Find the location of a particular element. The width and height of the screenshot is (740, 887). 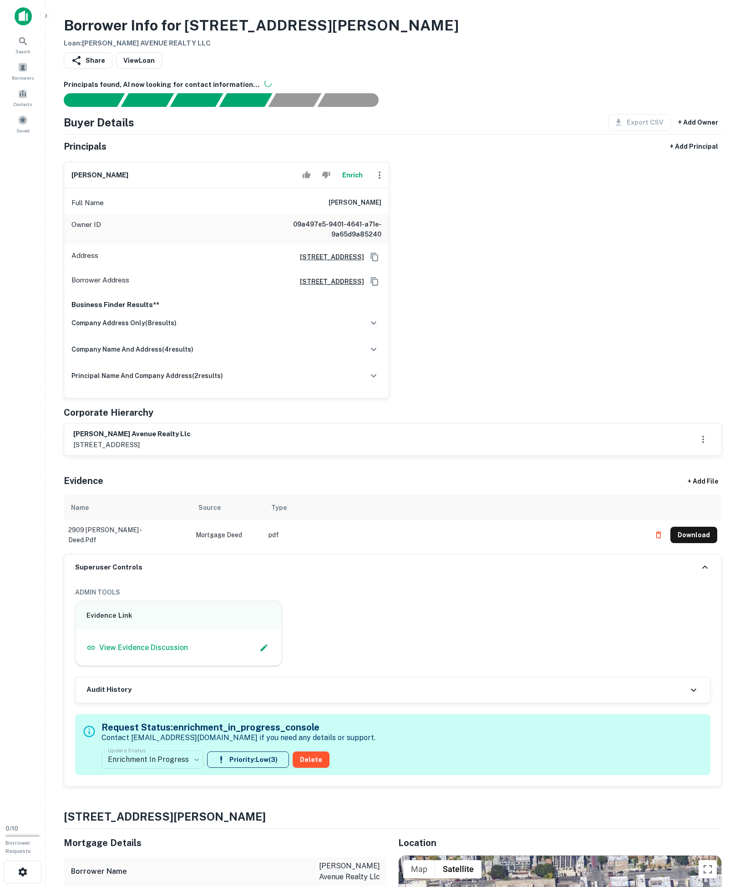

div: Your request is received and processing... is located at coordinates (147, 100).